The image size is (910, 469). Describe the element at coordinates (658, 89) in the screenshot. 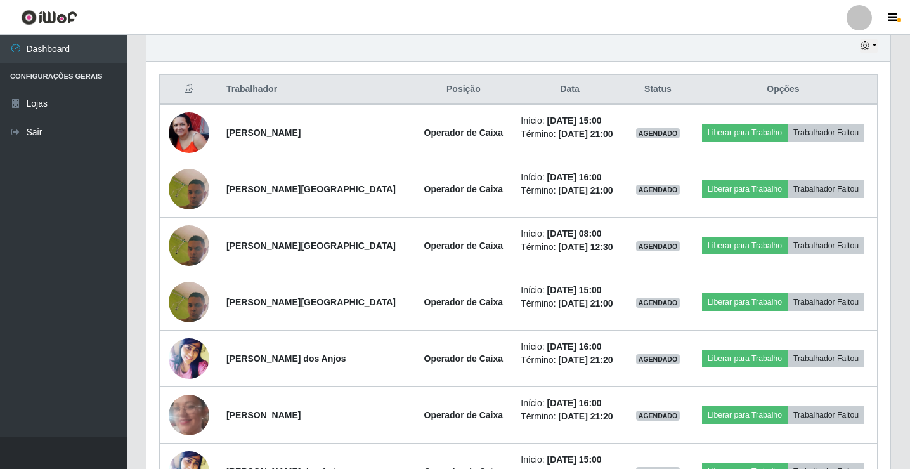

I see `th: Status` at that location.